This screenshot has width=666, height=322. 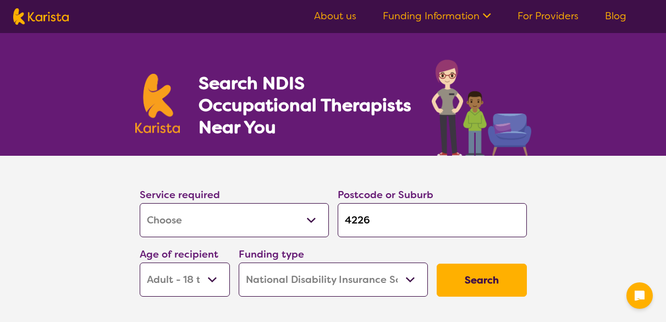 I want to click on label: Service required, so click(x=180, y=195).